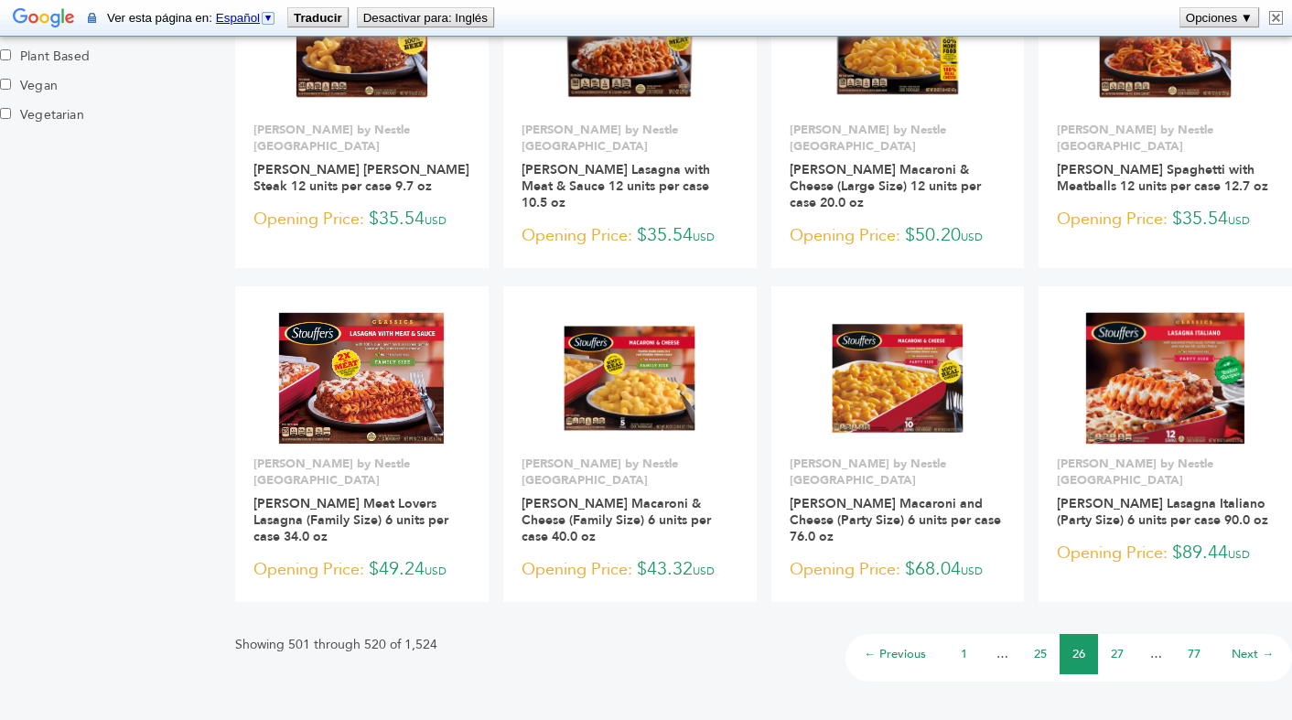 This screenshot has width=1292, height=720. What do you see at coordinates (1219, 17) in the screenshot?
I see `button: Opciones ▼` at bounding box center [1219, 17].